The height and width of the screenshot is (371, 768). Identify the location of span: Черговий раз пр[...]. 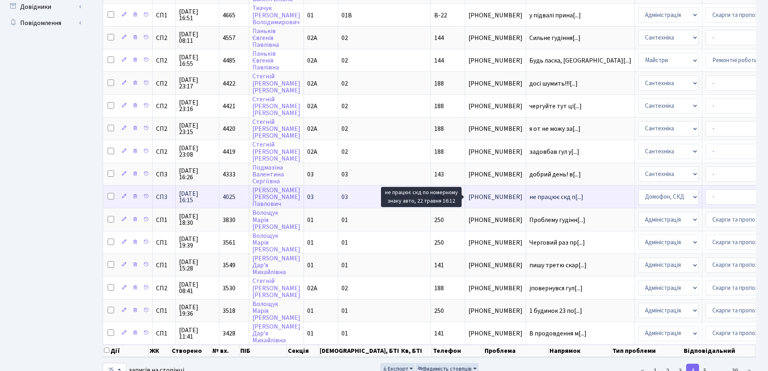
(557, 242).